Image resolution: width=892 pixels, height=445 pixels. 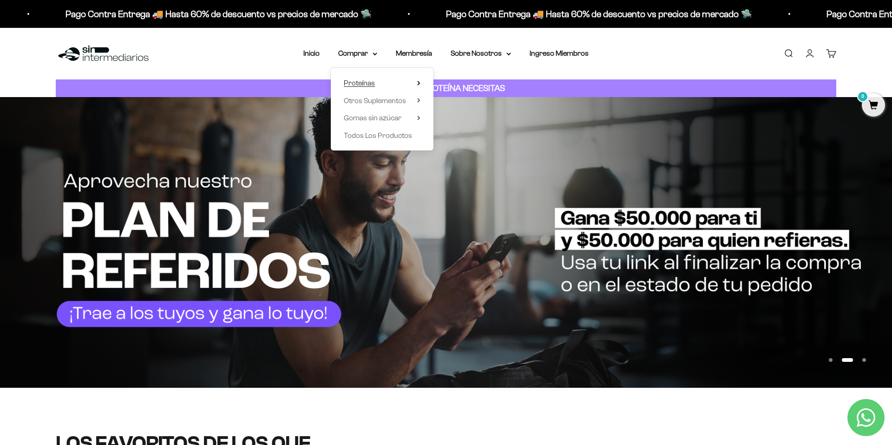 I want to click on a: Ingreso Miembros, so click(x=559, y=53).